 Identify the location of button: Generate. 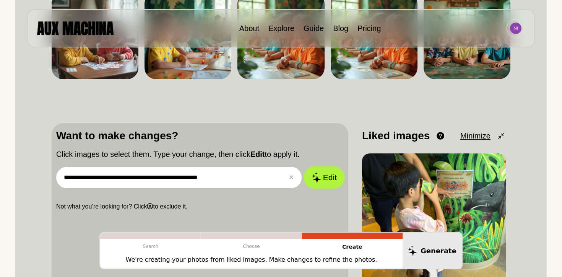
(432, 250).